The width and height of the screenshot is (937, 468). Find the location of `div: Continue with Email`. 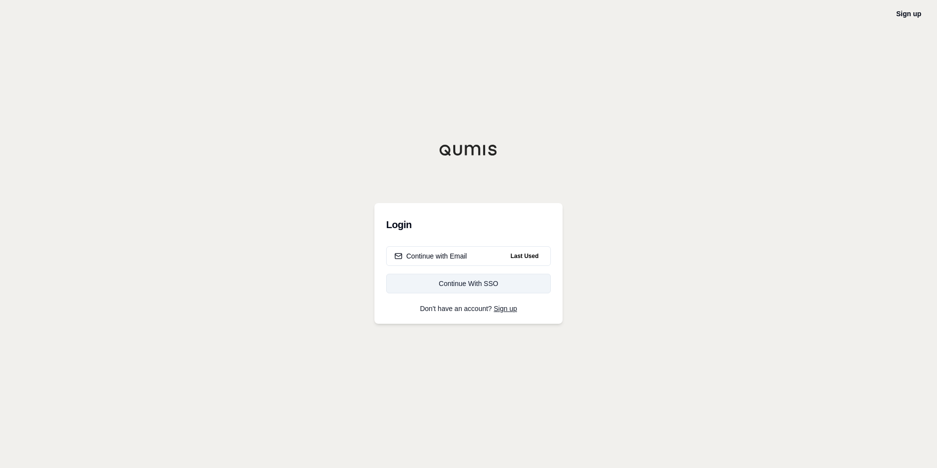

div: Continue with Email is located at coordinates (431, 256).